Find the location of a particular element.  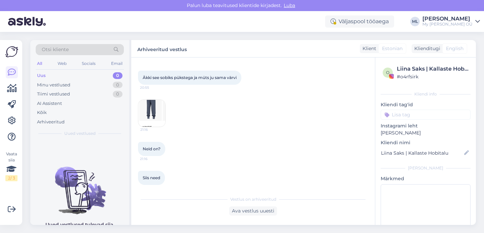

div: Email is located at coordinates (117, 64).